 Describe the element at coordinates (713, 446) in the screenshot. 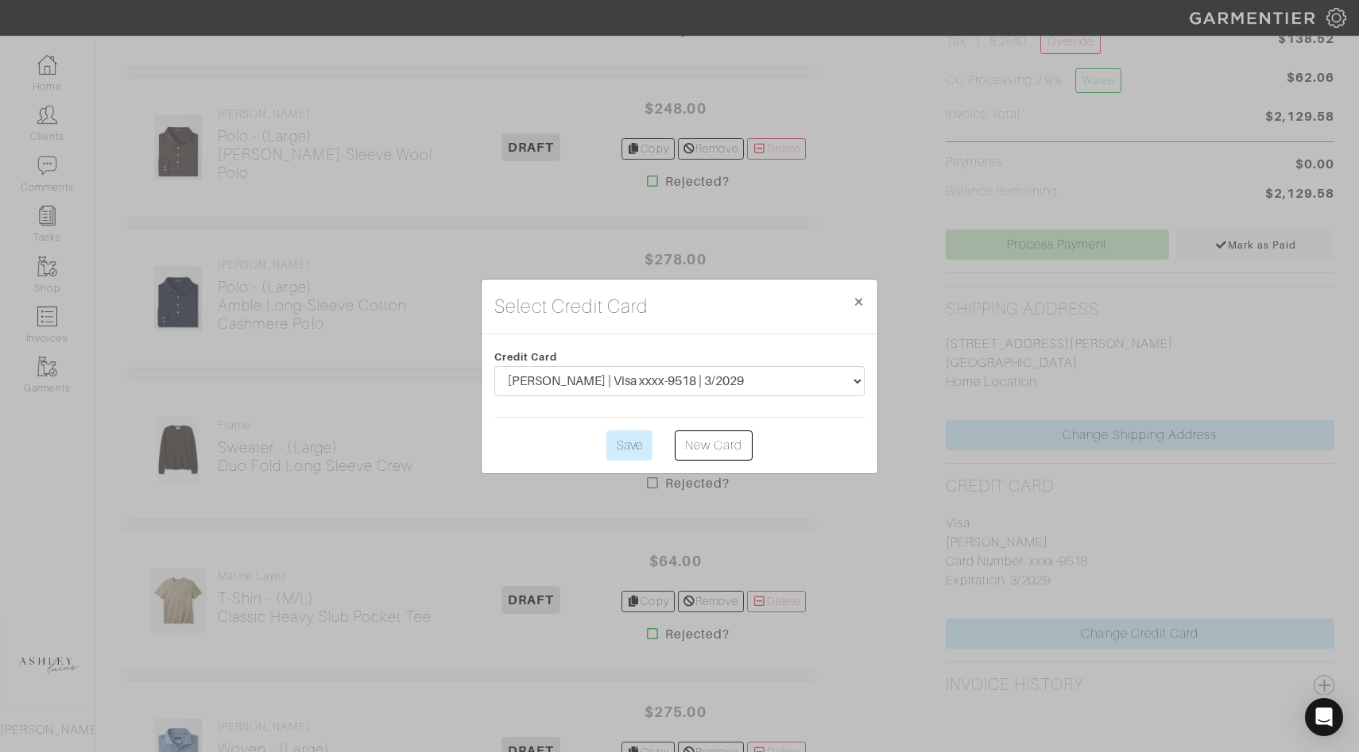

I see `a: New Card` at that location.